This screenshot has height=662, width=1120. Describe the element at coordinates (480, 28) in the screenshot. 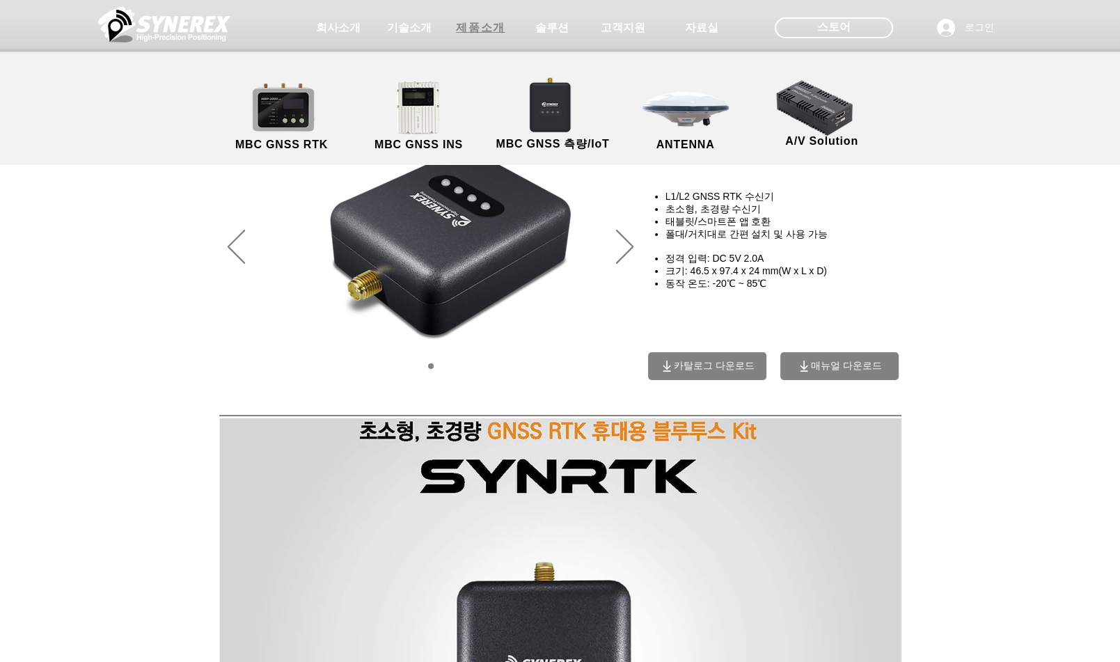

I see `span: 제품소개` at that location.